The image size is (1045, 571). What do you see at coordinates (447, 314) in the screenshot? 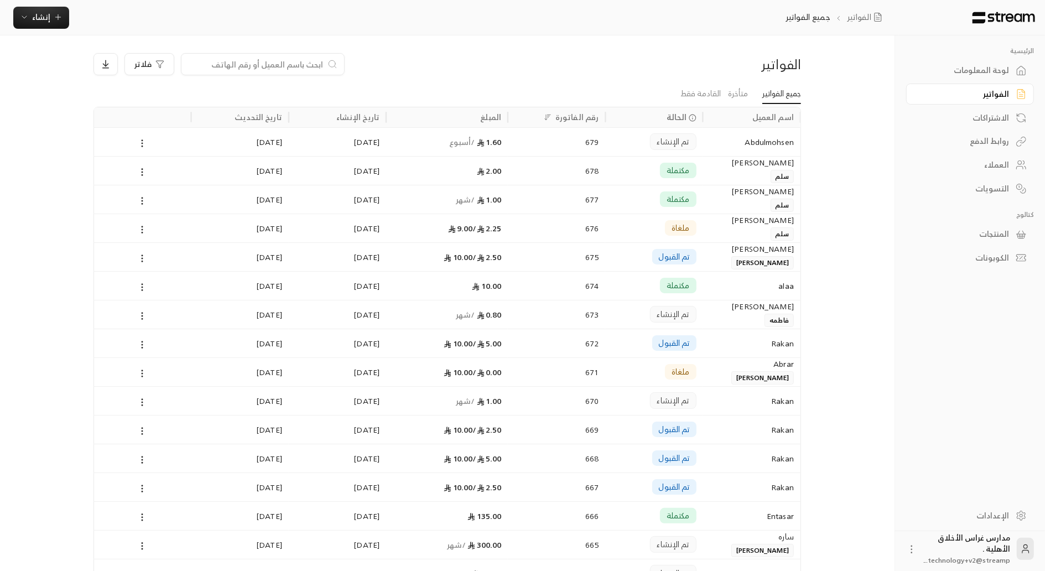
I see `div: 0.80` at bounding box center [447, 314].